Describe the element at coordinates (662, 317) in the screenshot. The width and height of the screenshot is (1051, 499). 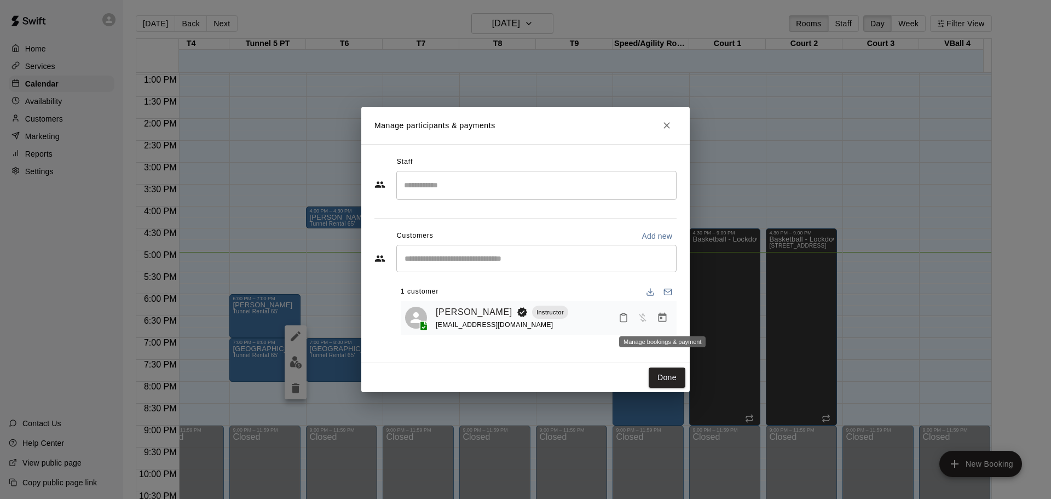
I see `button: Manage bookings & payment` at that location.